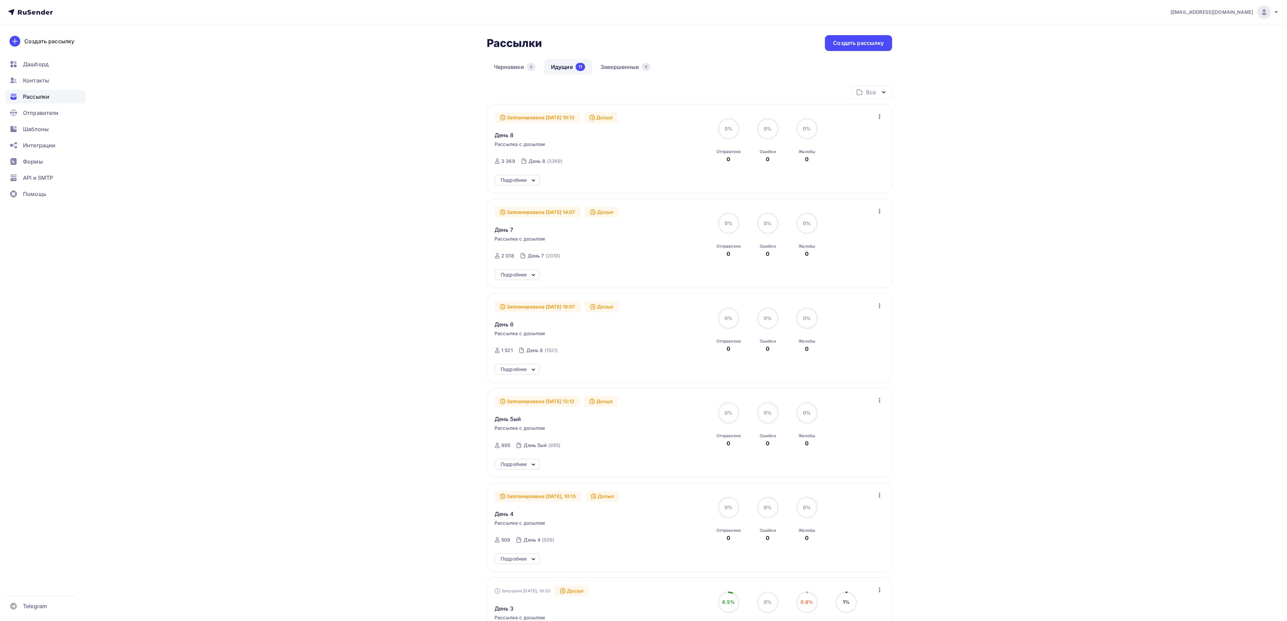 The width and height of the screenshot is (1287, 621). What do you see at coordinates (871, 92) in the screenshot?
I see `div: Все` at bounding box center [871, 92].